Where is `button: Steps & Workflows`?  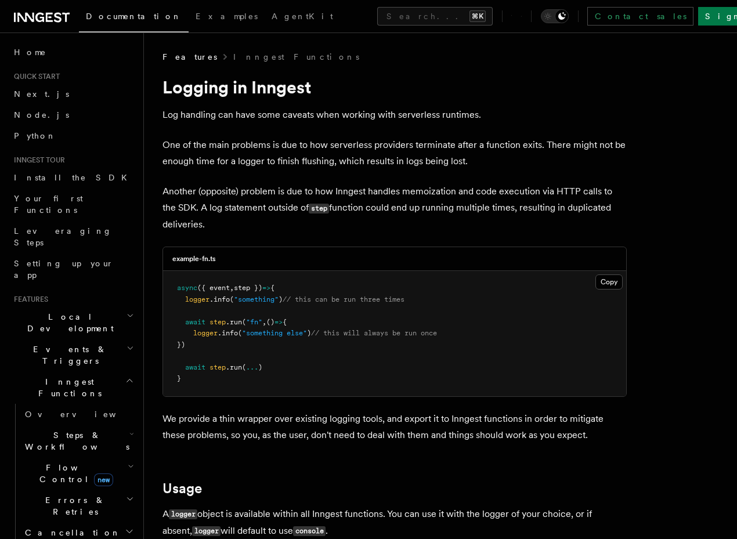 button: Steps & Workflows is located at coordinates (78, 441).